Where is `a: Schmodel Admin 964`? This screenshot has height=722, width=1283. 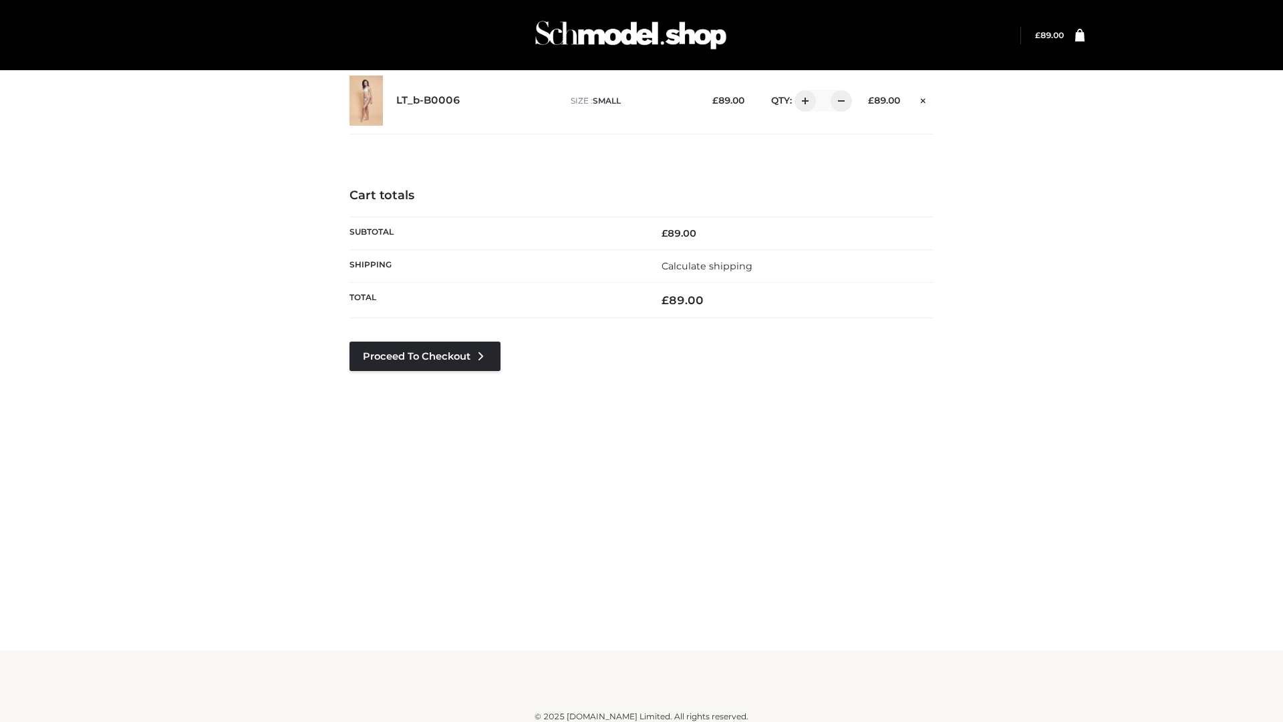 a: Schmodel Admin 964 is located at coordinates (631, 35).